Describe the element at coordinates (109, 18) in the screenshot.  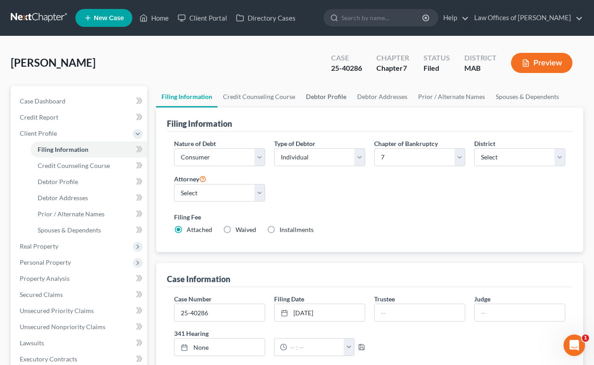
I see `span: New Case` at that location.